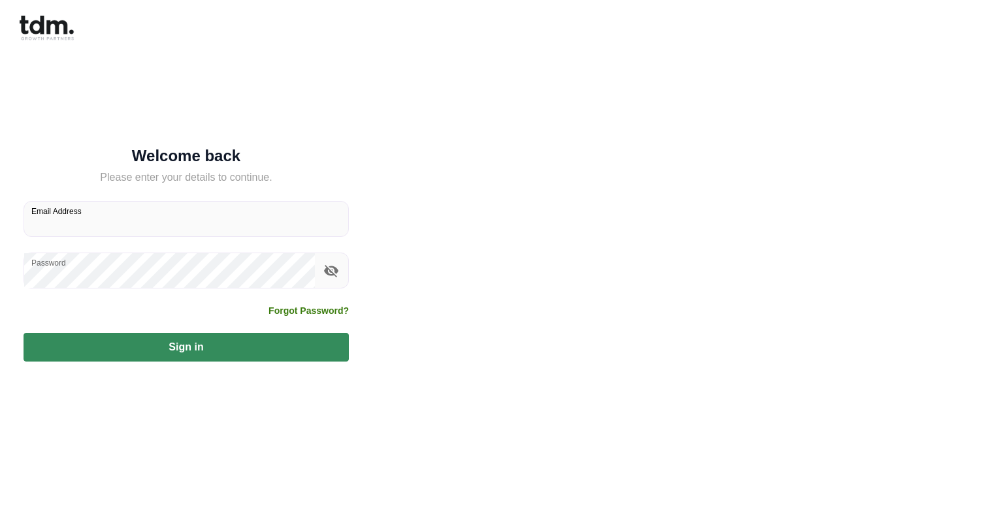  Describe the element at coordinates (48, 263) in the screenshot. I see `label: Password` at that location.